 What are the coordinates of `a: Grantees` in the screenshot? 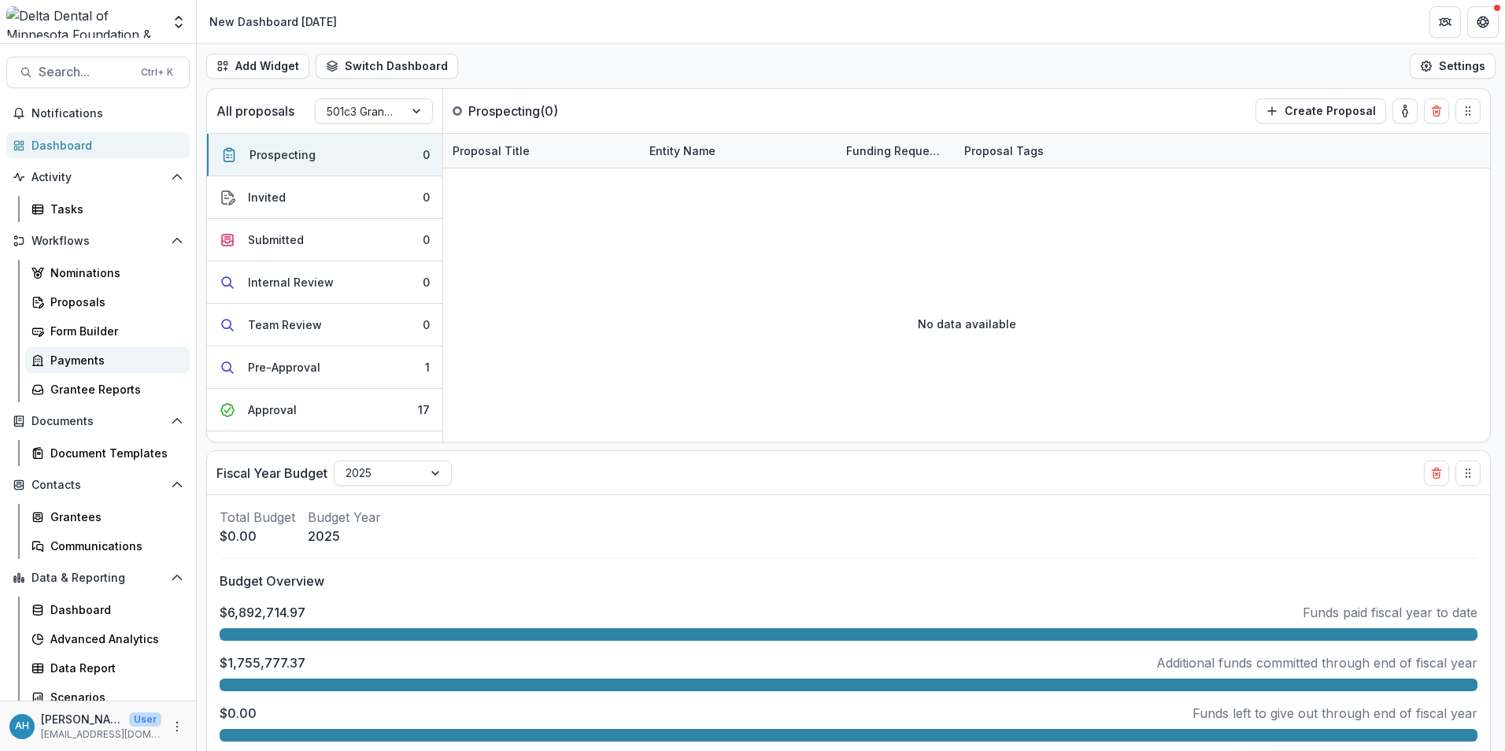 It's located at (107, 516).